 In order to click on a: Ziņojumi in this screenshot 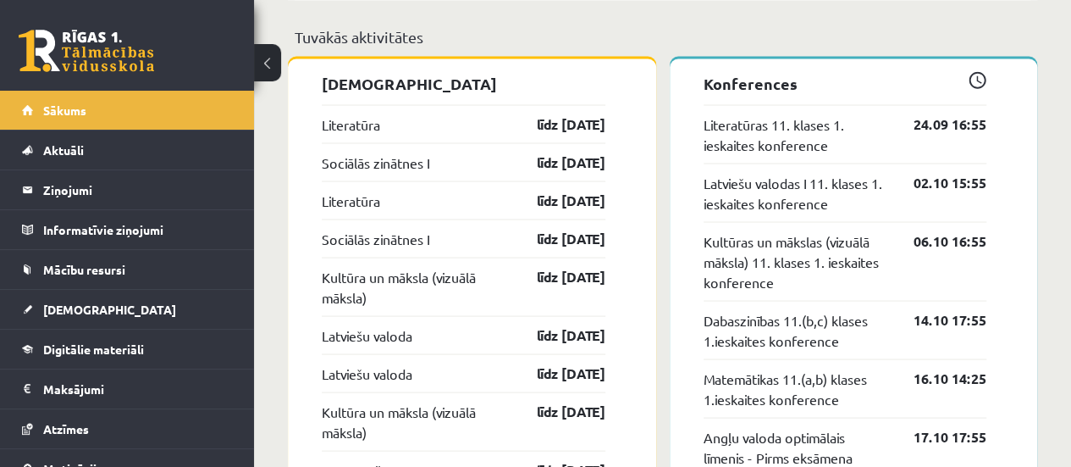, I will do `click(127, 190)`.